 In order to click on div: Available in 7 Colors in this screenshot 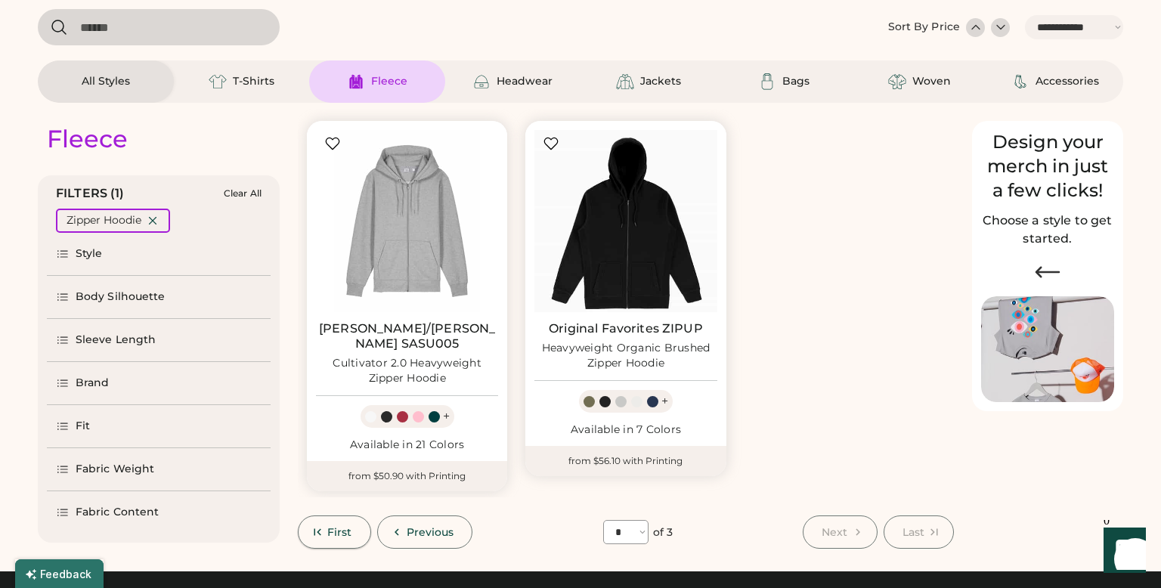, I will do `click(625, 430)`.